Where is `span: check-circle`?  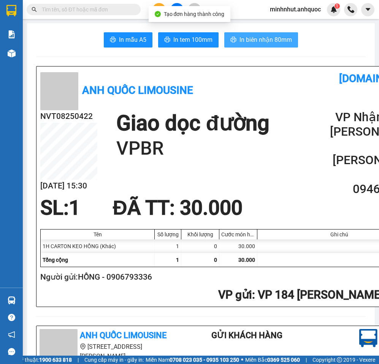 span: check-circle is located at coordinates (158, 14).